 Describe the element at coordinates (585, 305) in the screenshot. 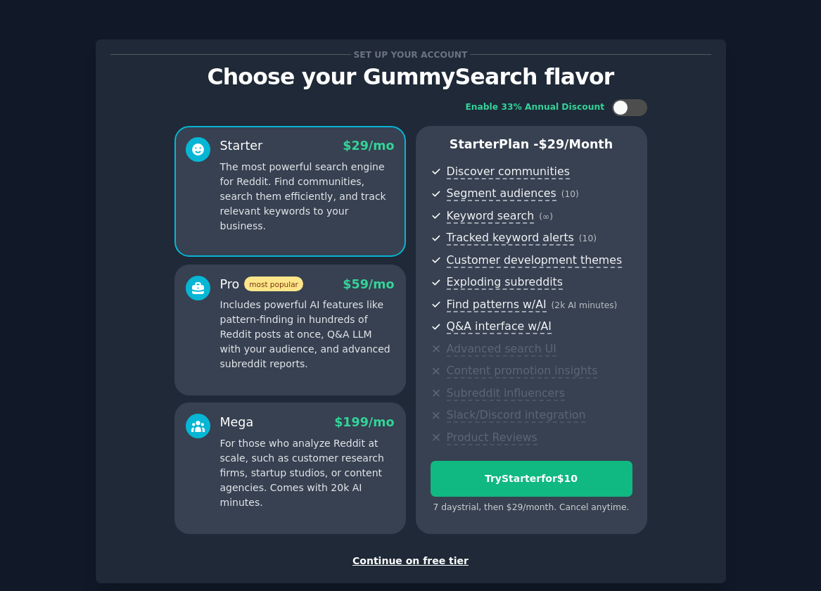

I see `span: ( 2k AI minutes )` at that location.